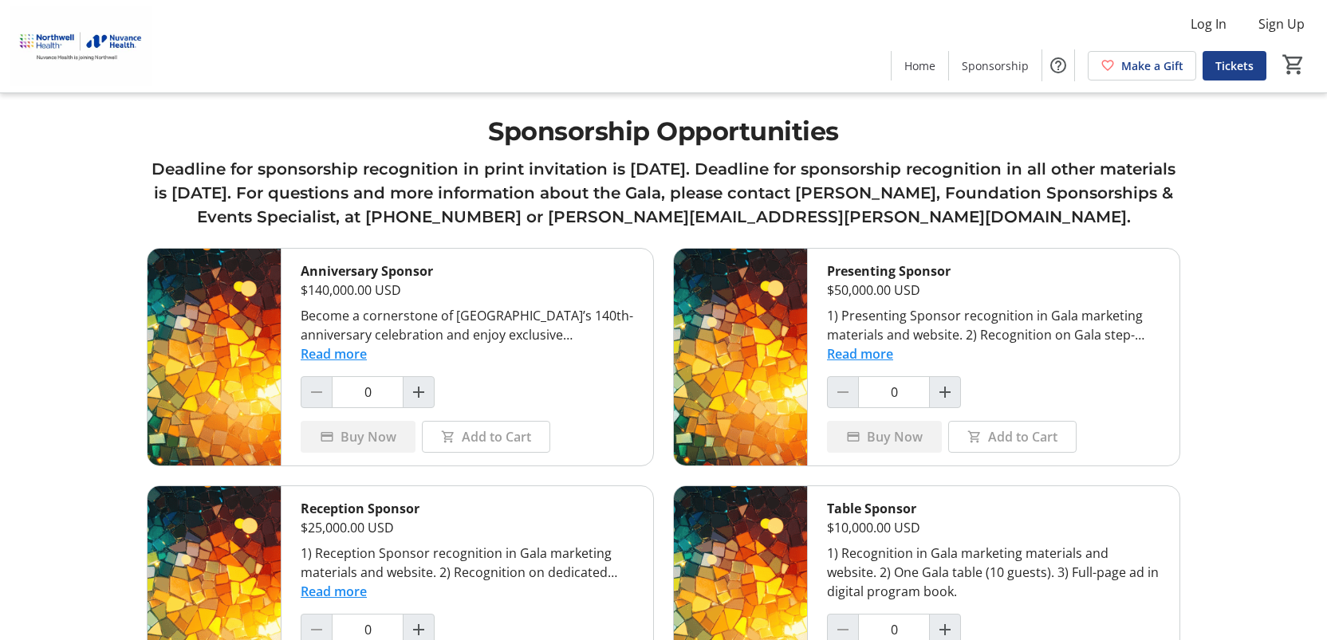 This screenshot has height=640, width=1327. What do you see at coordinates (368, 392) in the screenshot?
I see `input: Anniversary Sponsor Quantity` at bounding box center [368, 392].